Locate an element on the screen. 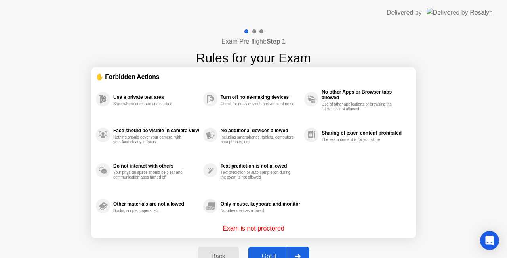  p: Exam is not proctored is located at coordinates (254, 228).